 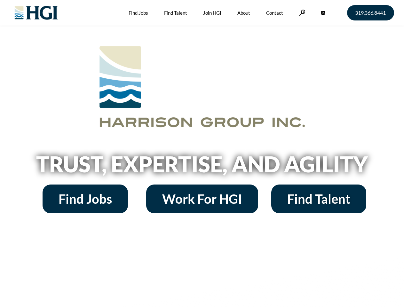 I want to click on a: Find Talent, so click(x=319, y=199).